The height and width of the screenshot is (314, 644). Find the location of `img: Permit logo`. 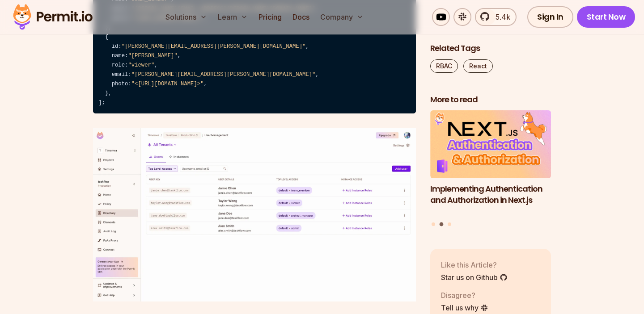

img: Permit logo is located at coordinates (53, 17).